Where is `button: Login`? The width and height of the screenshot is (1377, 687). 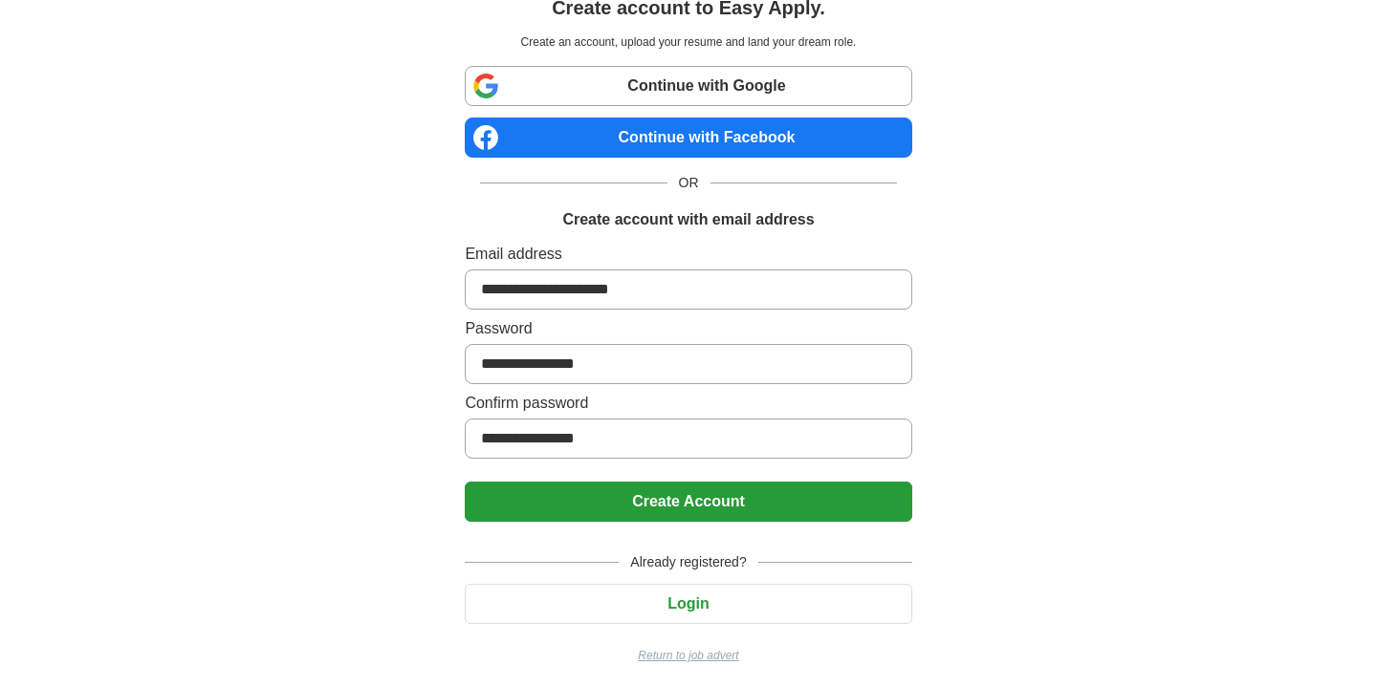 button: Login is located at coordinates (687, 604).